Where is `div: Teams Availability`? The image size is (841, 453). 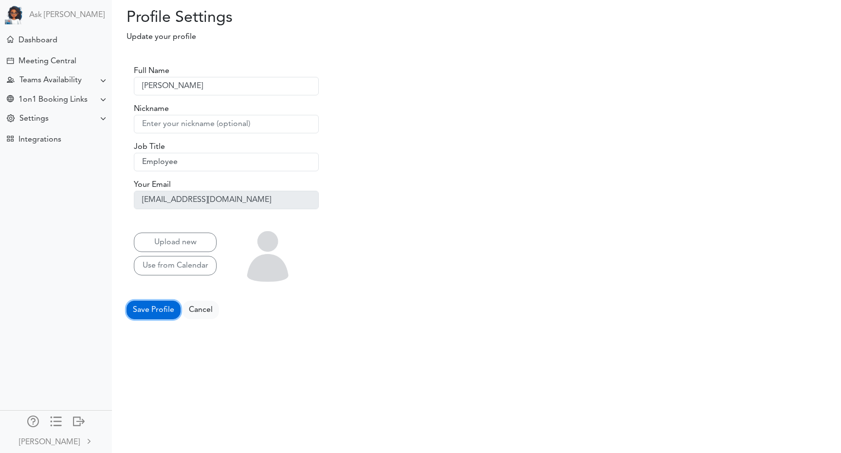
div: Teams Availability is located at coordinates (51, 80).